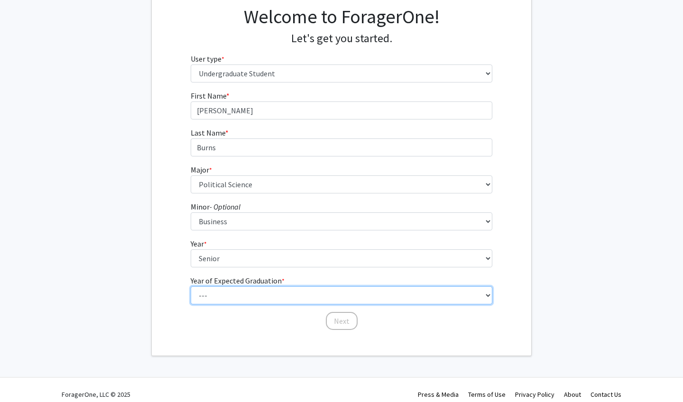 The width and height of the screenshot is (683, 402). I want to click on h4: Let's get you started., so click(342, 38).